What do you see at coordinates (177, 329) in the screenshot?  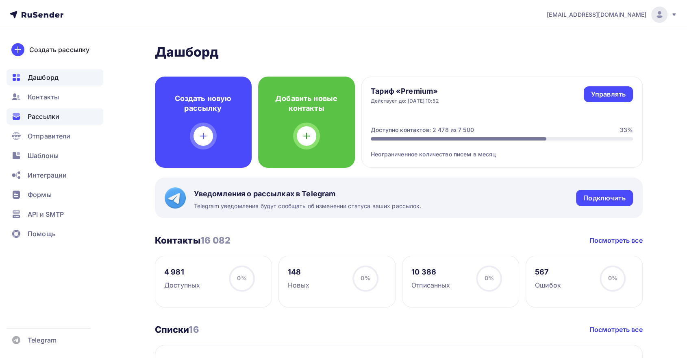 I see `h3: Списки` at bounding box center [177, 329].